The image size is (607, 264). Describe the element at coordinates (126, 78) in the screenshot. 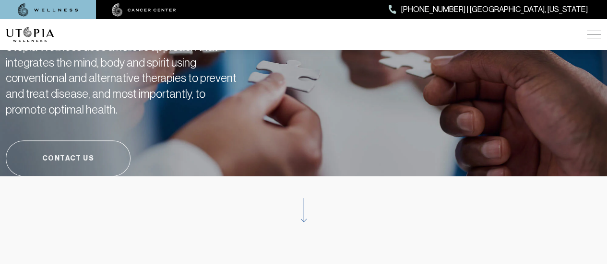

I see `h2: Utopia Wellness uses a holistic approach that integrates the mind, body and spirit using conventi...` at that location.